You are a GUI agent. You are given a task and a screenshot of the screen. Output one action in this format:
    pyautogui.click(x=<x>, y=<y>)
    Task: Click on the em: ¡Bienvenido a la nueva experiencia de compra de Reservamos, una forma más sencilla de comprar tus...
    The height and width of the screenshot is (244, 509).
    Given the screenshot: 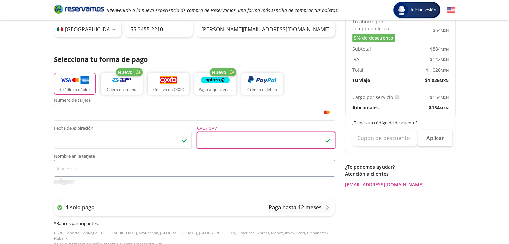 What is the action you would take?
    pyautogui.click(x=223, y=10)
    